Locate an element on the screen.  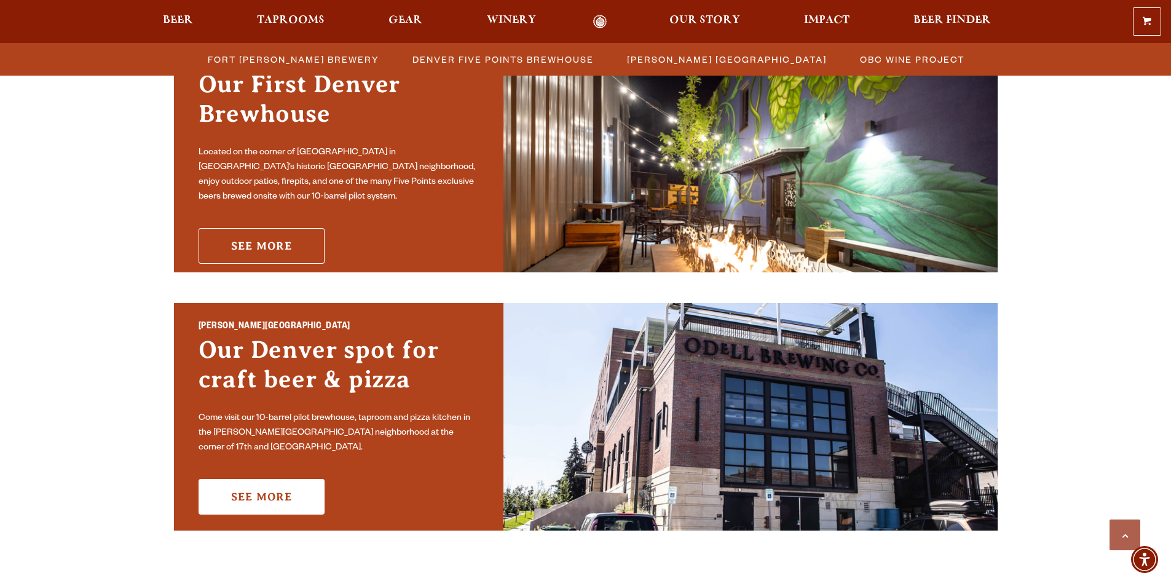
a: Impact is located at coordinates (827, 22).